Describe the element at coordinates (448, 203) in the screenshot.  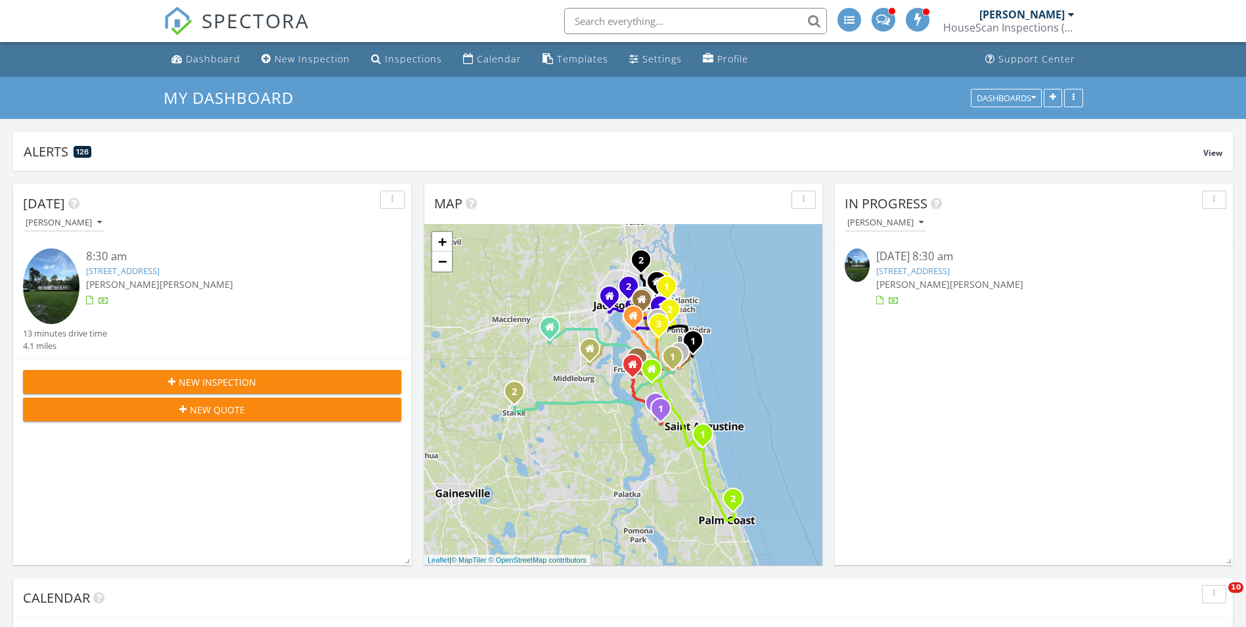
I see `span: Map` at that location.